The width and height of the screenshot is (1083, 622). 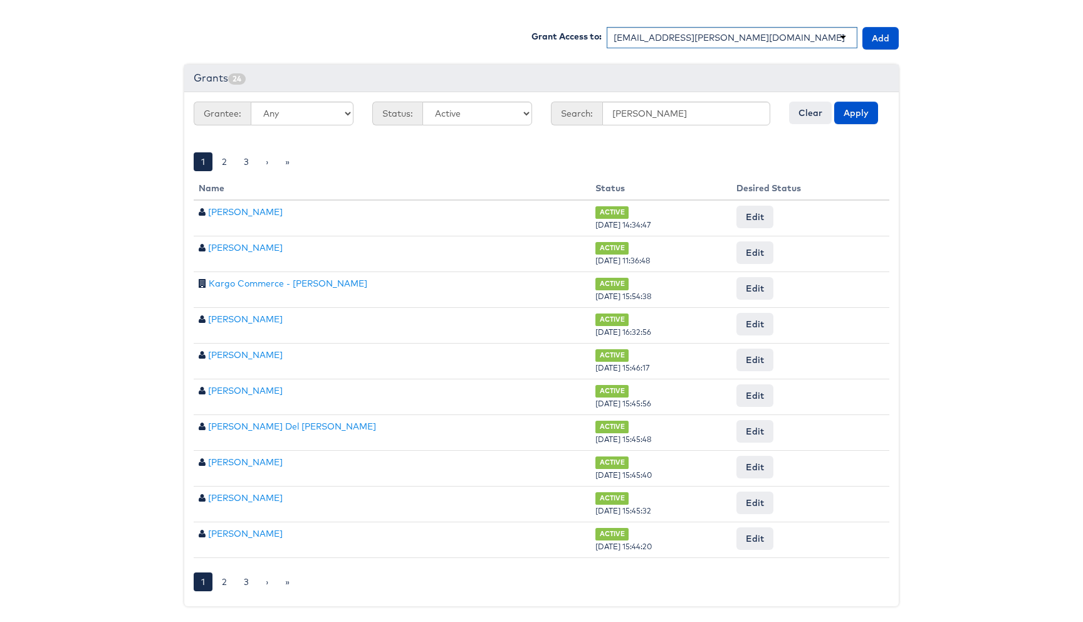 I want to click on label: Grant Access to:, so click(x=566, y=36).